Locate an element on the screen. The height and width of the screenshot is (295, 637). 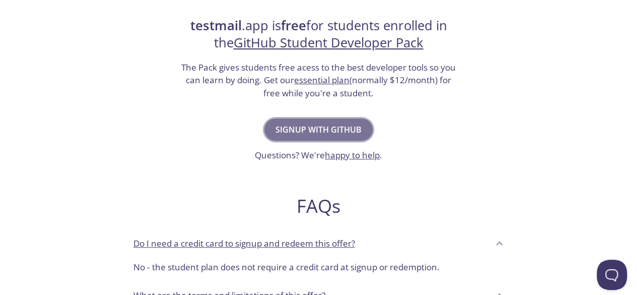
p: No - the student plan does not require a credit card at signup or redemption. is located at coordinates (319, 267).